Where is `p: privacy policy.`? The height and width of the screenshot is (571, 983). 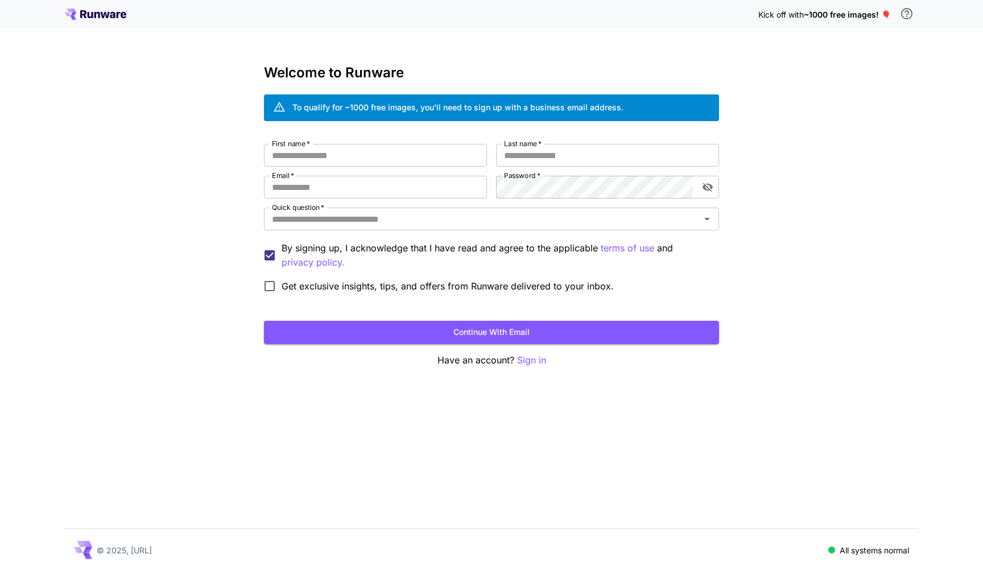
p: privacy policy. is located at coordinates (313, 262).